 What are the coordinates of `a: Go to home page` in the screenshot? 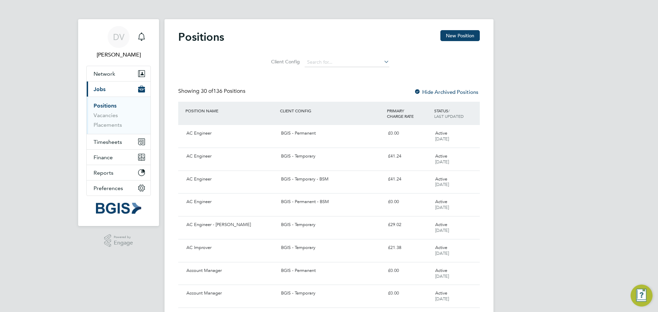 It's located at (119, 208).